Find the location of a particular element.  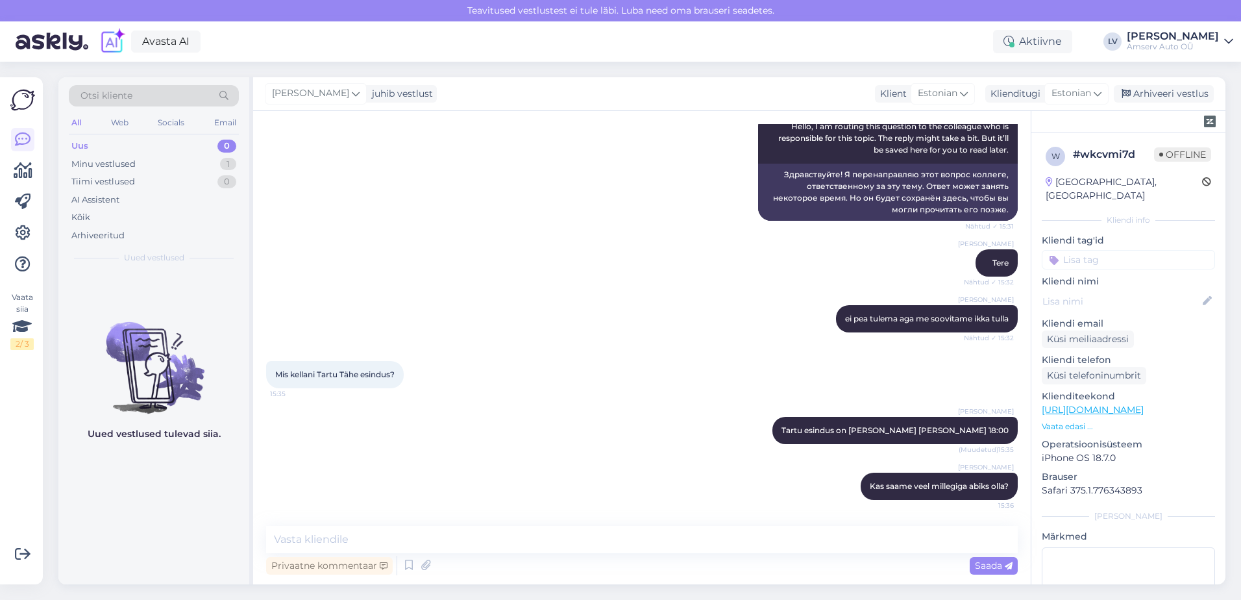

input: Lisa tag is located at coordinates (1128, 260).